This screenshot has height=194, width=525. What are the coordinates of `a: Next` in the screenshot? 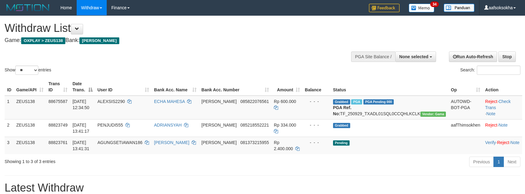 It's located at (512, 162).